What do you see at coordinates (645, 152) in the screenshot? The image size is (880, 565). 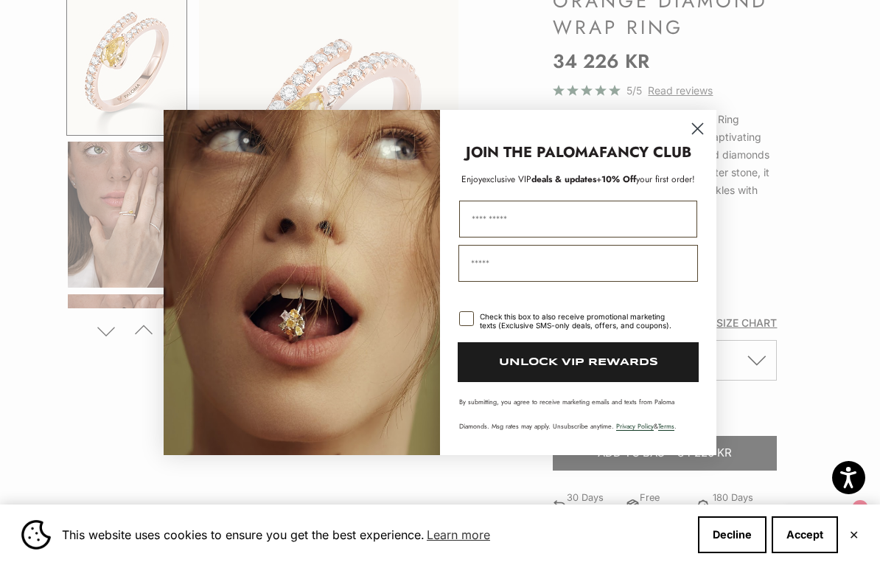 I see `strong: FANCY CLUB` at bounding box center [645, 152].